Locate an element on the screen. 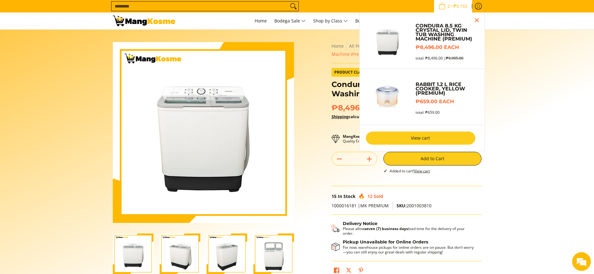 The image size is (594, 274). span: Home is located at coordinates (260, 21).